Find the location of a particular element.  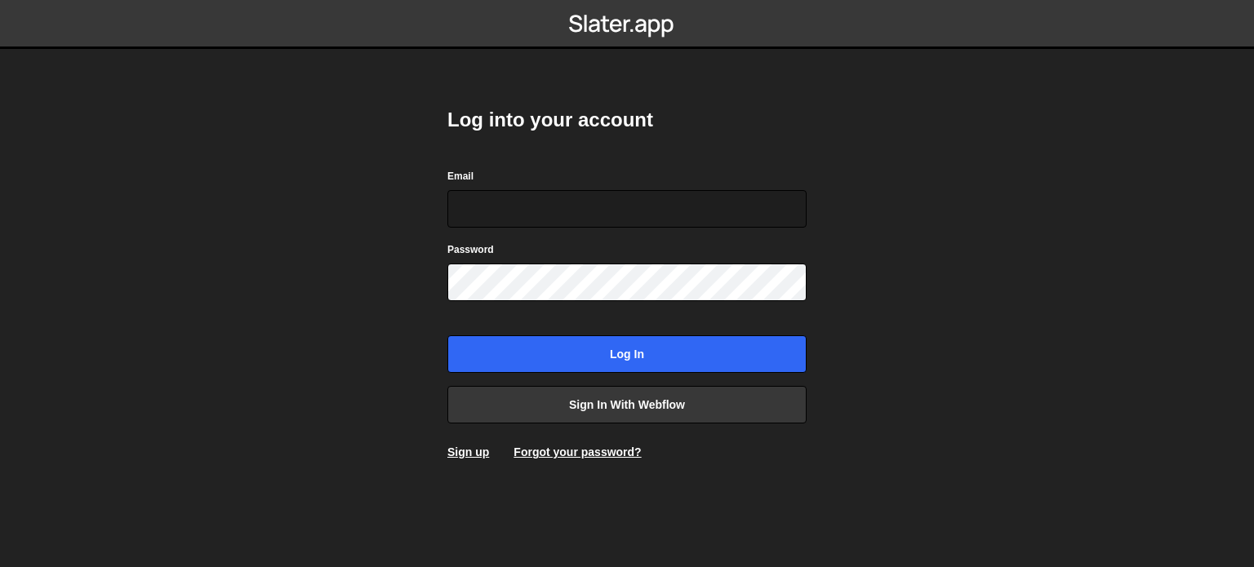

input: Log in is located at coordinates (627, 354).